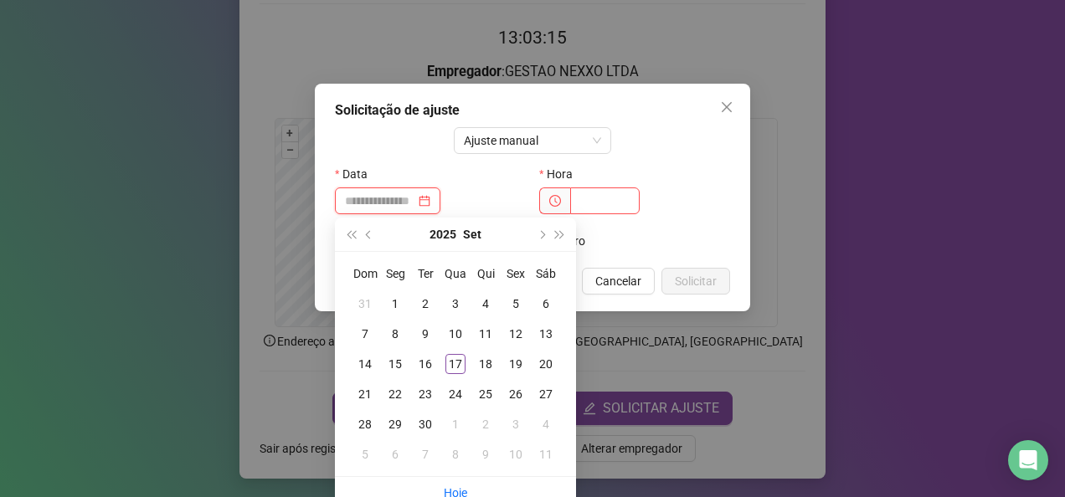 This screenshot has width=1065, height=497. I want to click on span: clock-circle, so click(555, 201).